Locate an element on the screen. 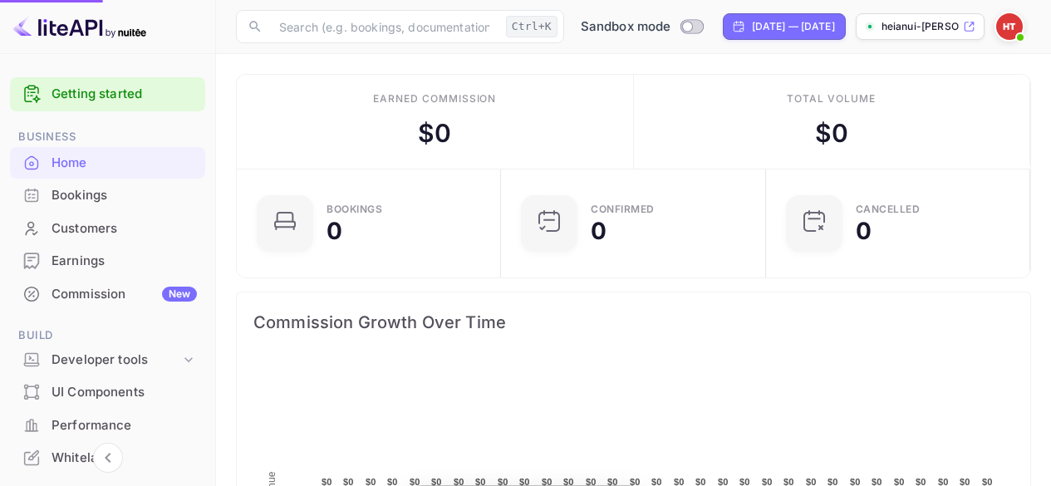  span: Commission Growth Over Time is located at coordinates (633, 322).